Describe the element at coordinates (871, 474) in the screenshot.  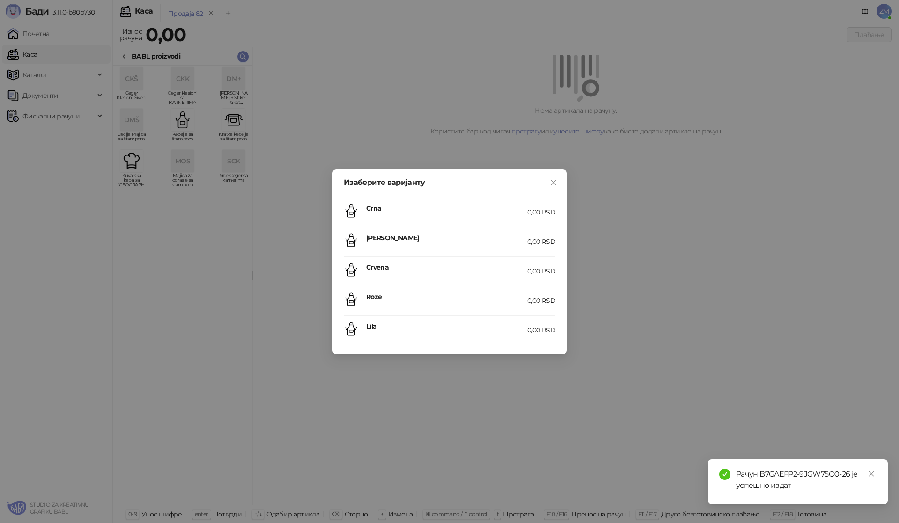
I see `a: Close` at that location.